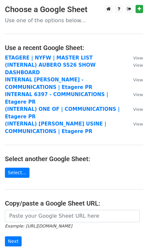 This screenshot has width=148, height=252. Describe the element at coordinates (57, 98) in the screenshot. I see `strong: INTERNAL 6397 - COMMUNICATIONS | Etagere PR` at that location.